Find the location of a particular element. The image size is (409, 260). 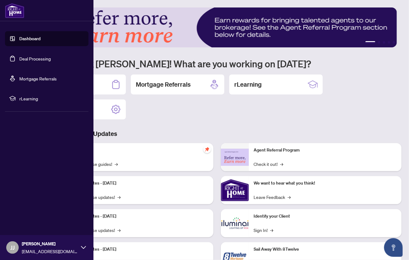

p: Self-Help is located at coordinates (137, 150).